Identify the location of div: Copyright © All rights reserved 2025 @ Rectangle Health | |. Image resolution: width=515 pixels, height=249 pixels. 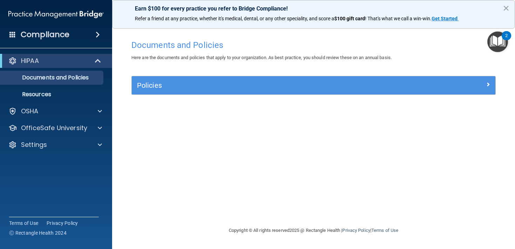
(314, 231).